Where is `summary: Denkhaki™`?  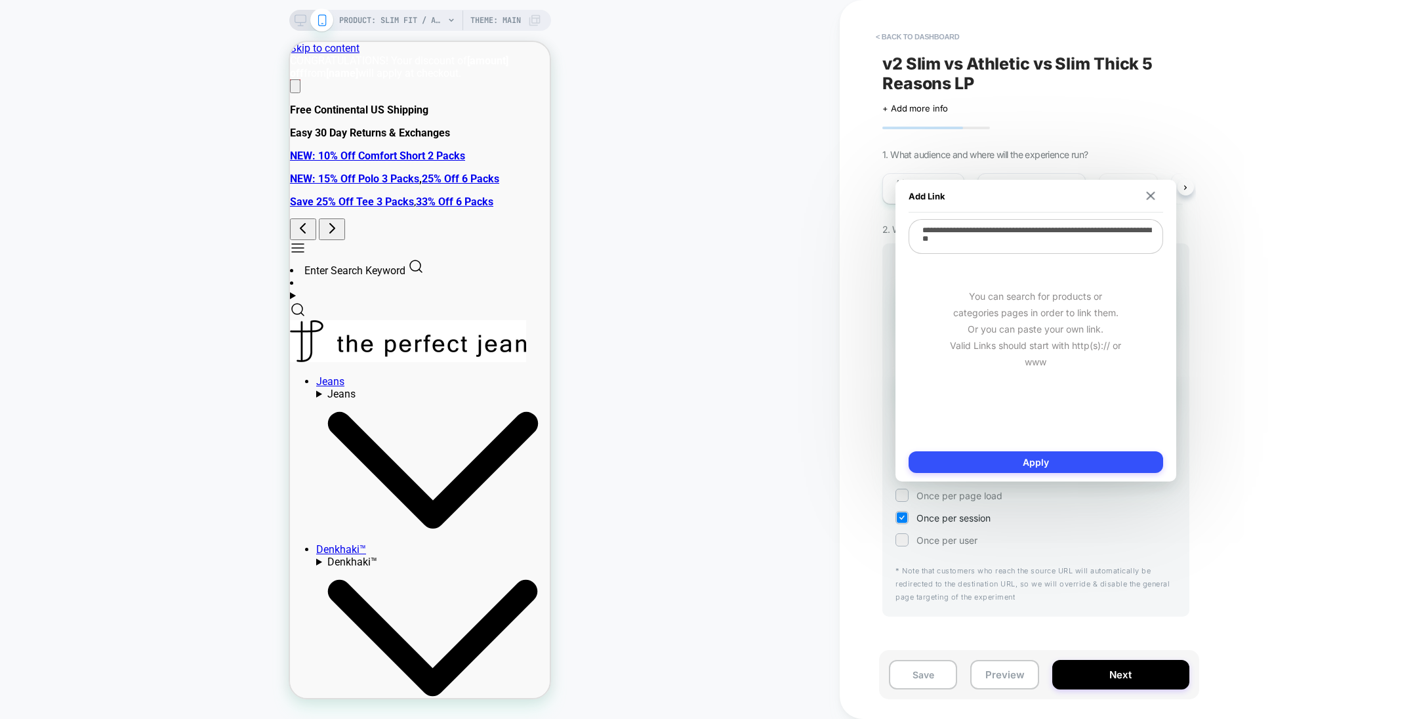
summary: Denkhaki™ is located at coordinates (143, 591).